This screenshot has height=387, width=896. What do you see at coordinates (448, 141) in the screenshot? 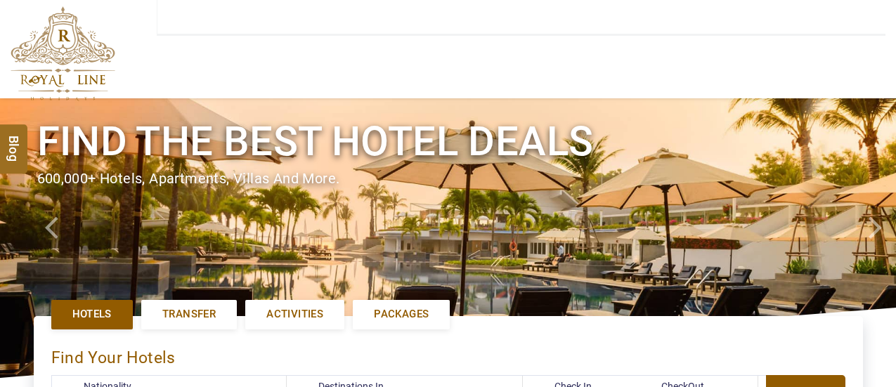
I see `h1: Find the best hotel deals` at bounding box center [448, 141].